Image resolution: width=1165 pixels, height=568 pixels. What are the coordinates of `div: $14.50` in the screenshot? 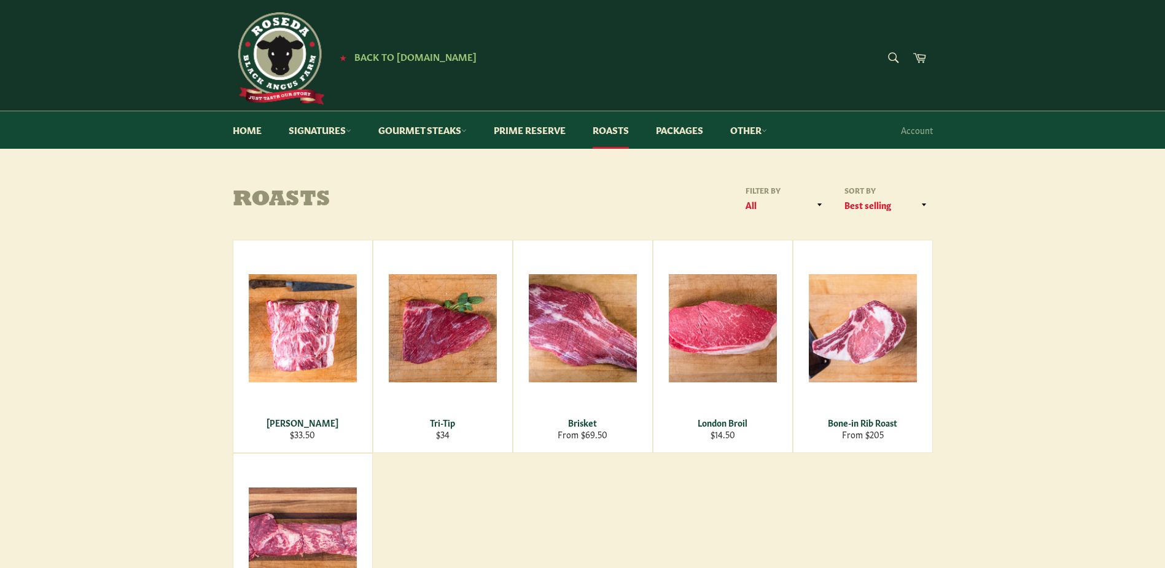 It's located at (722, 434).